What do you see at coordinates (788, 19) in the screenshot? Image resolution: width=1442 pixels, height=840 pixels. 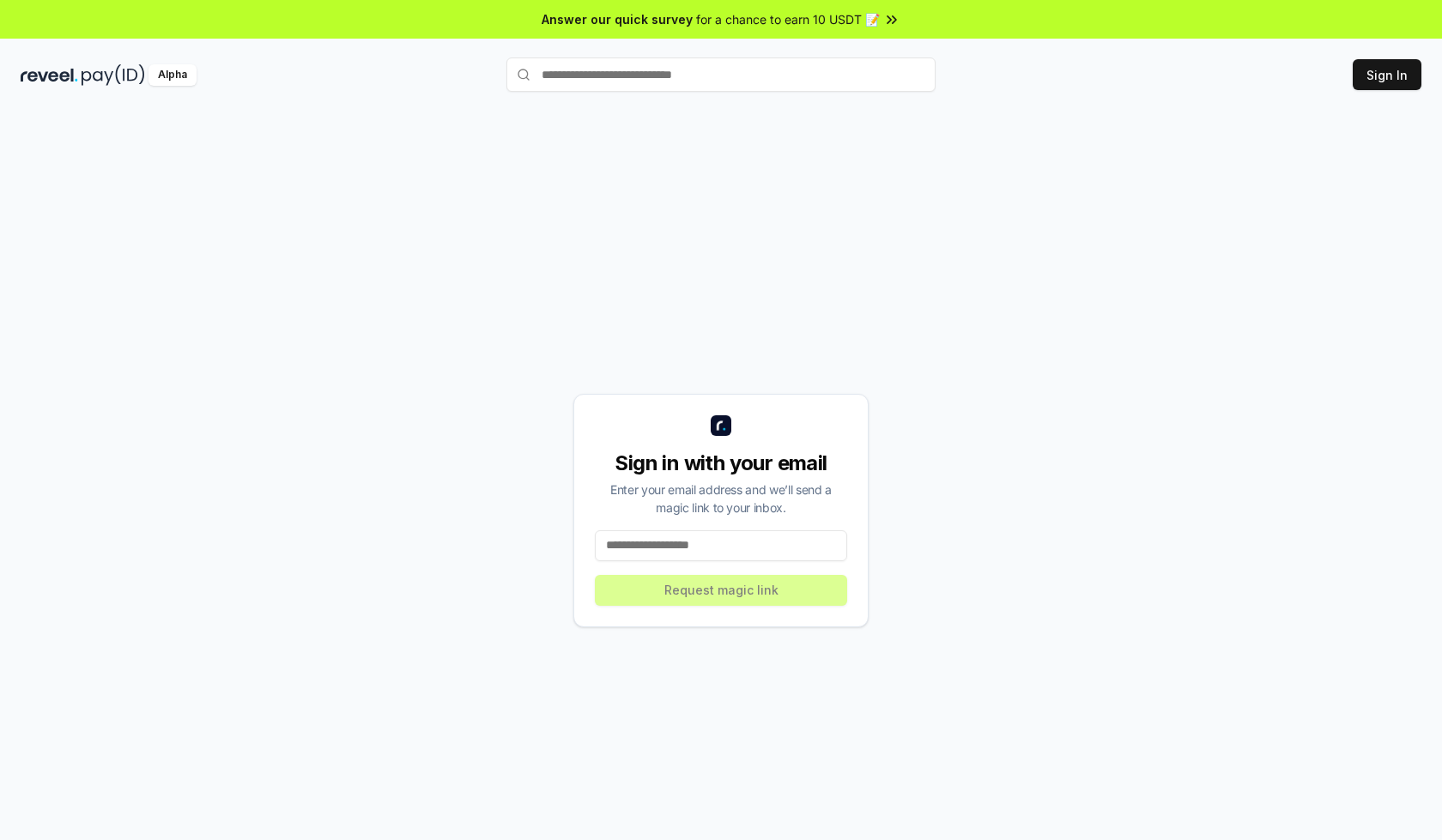 I see `span: for a chance to earn 10 USDT 📝` at bounding box center [788, 19].